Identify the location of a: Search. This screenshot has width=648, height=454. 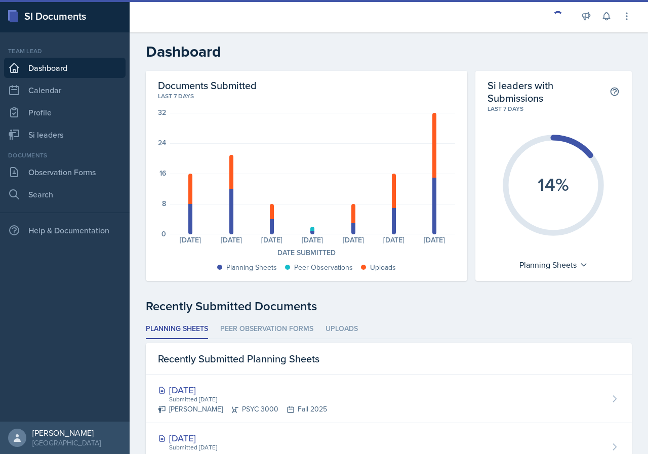
(65, 194).